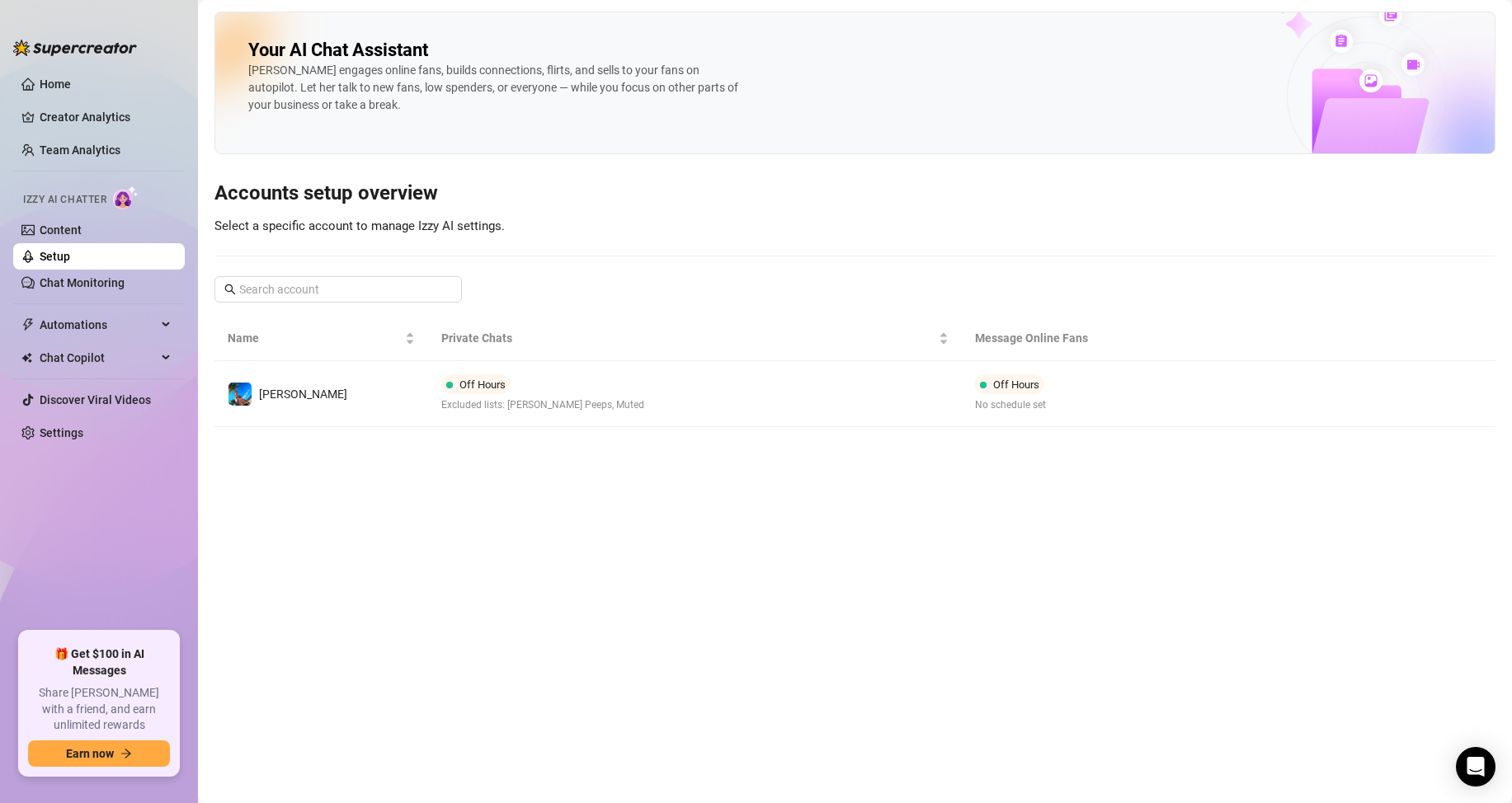  I want to click on span: Earn now, so click(90, 753).